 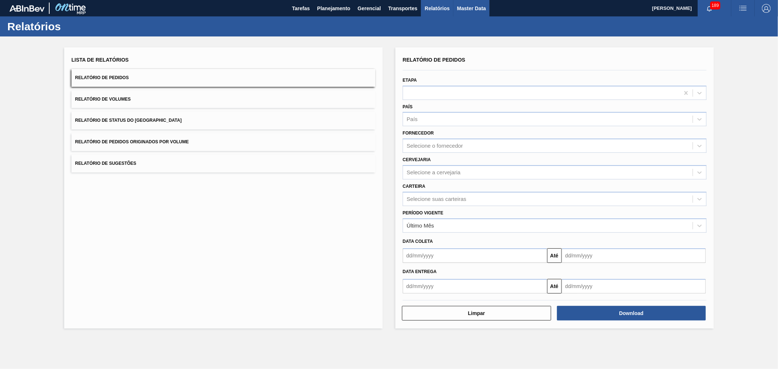 I want to click on img: TNhmsLtSVTkK8tSr43FrP2fwEKptu5GPRR3wAAAABJRU5ErkJggg==, so click(x=27, y=8).